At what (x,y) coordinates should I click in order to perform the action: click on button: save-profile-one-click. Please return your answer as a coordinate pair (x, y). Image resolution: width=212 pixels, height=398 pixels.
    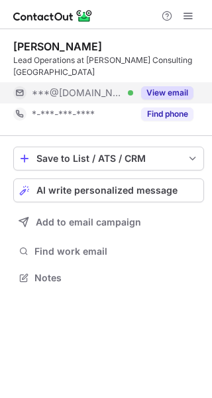
    Looking at the image, I should click on (109, 159).